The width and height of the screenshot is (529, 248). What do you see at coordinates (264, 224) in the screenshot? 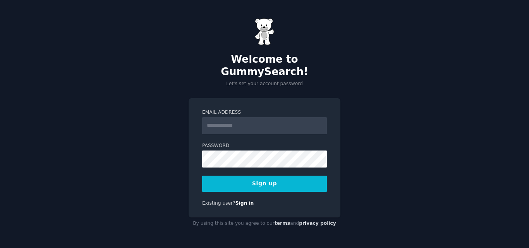
I see `div: By using this site you agree to our and` at bounding box center [264, 224].